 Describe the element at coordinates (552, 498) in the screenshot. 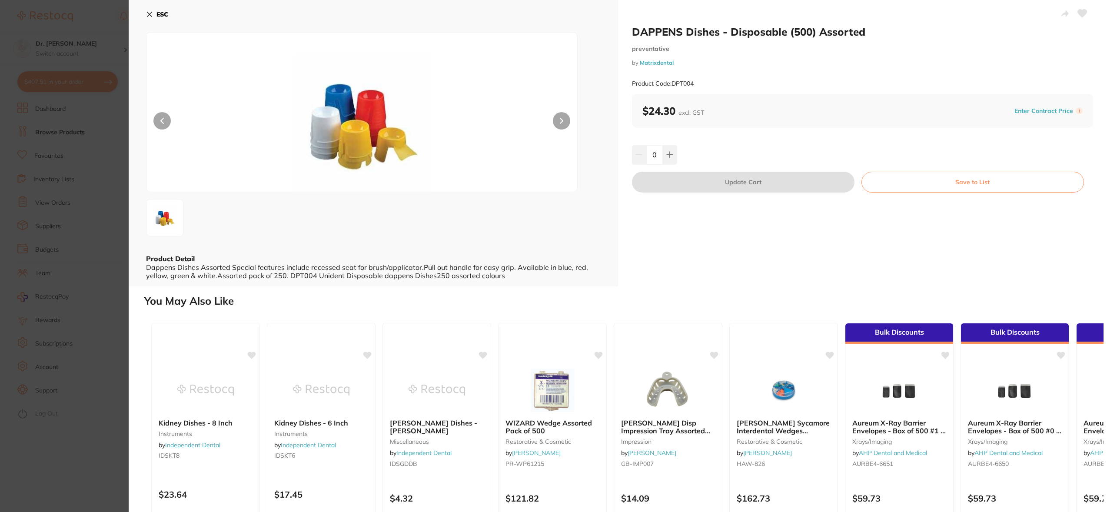

I see `p: $121.82` at that location.